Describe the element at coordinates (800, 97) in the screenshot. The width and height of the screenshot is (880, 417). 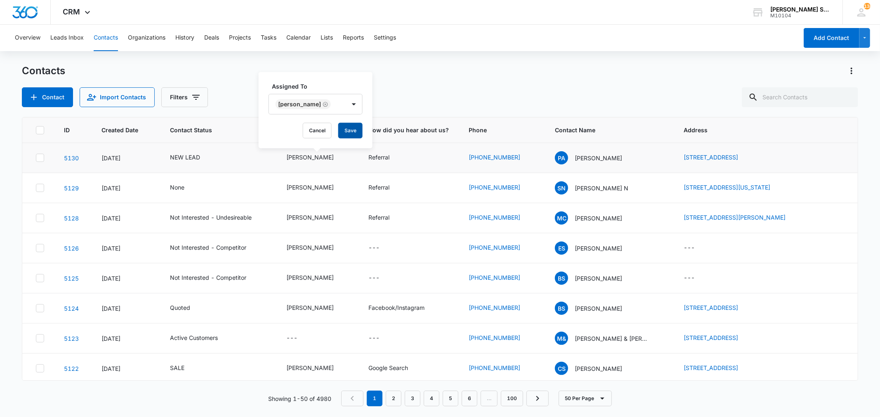
I see `input: Search Contacts` at that location.